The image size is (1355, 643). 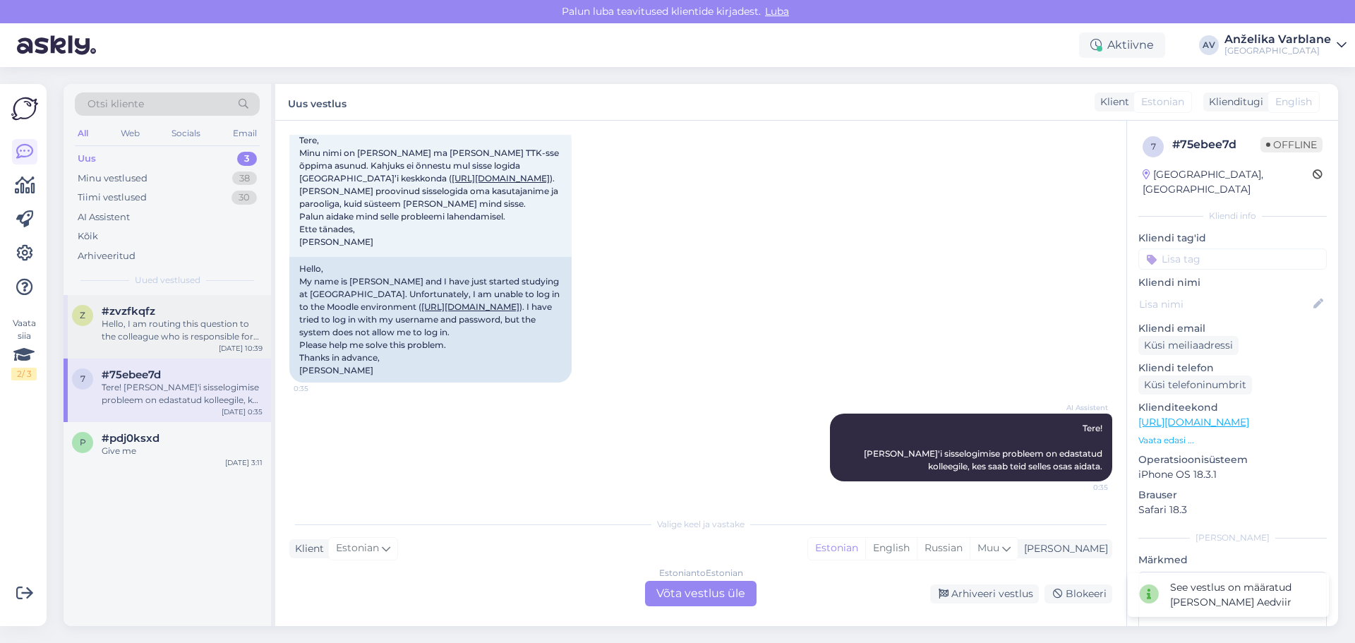 What do you see at coordinates (1232, 495) in the screenshot?
I see `p: Brauser` at bounding box center [1232, 495].